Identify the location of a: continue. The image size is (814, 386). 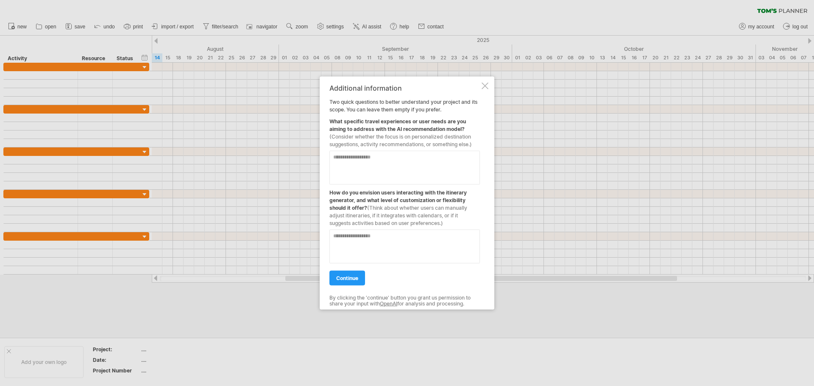
(347, 278).